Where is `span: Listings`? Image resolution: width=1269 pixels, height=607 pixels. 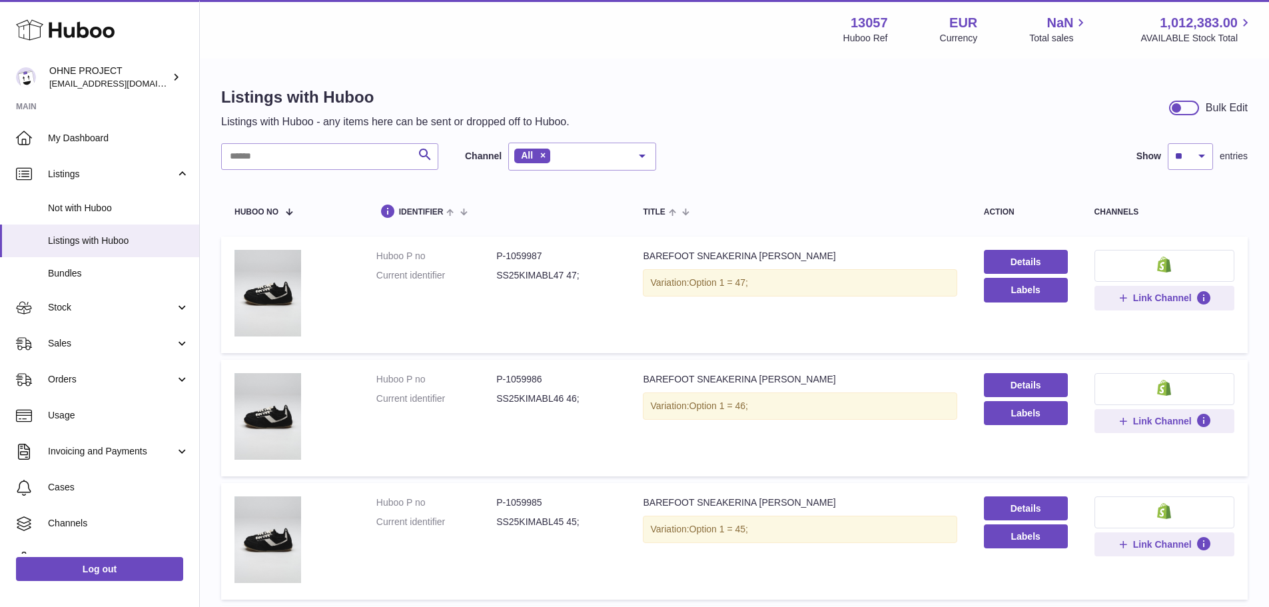
span: Listings is located at coordinates (111, 174).